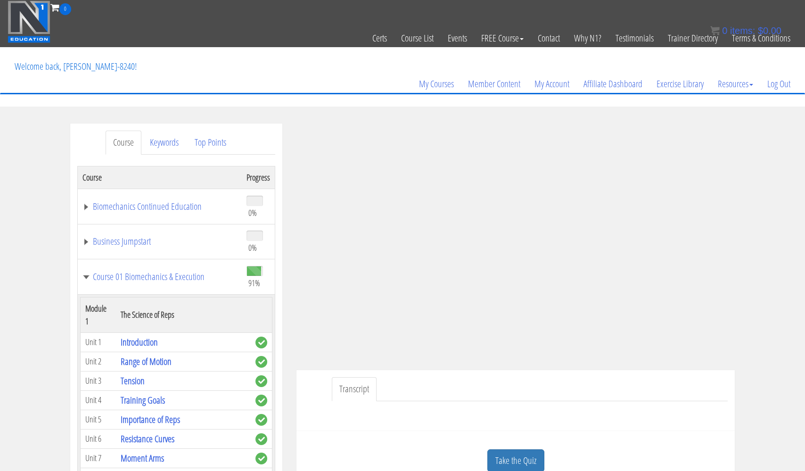  What do you see at coordinates (503, 38) in the screenshot?
I see `a: FREE Course` at bounding box center [503, 38].